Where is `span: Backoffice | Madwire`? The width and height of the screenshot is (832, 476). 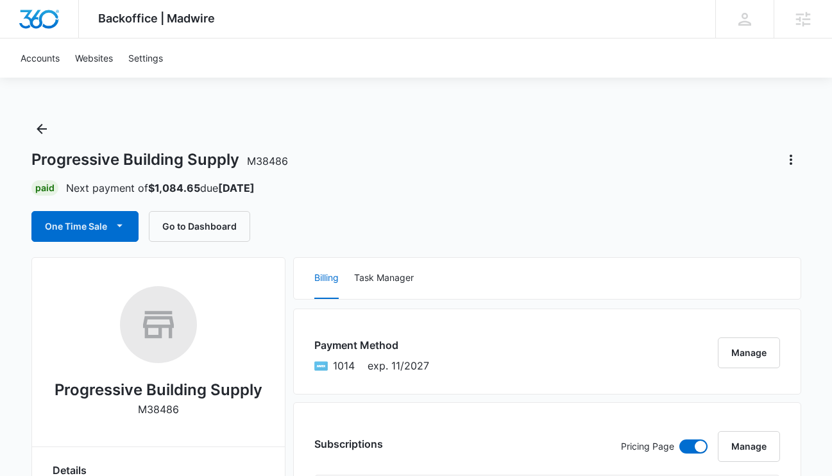 span: Backoffice | Madwire is located at coordinates (157, 18).